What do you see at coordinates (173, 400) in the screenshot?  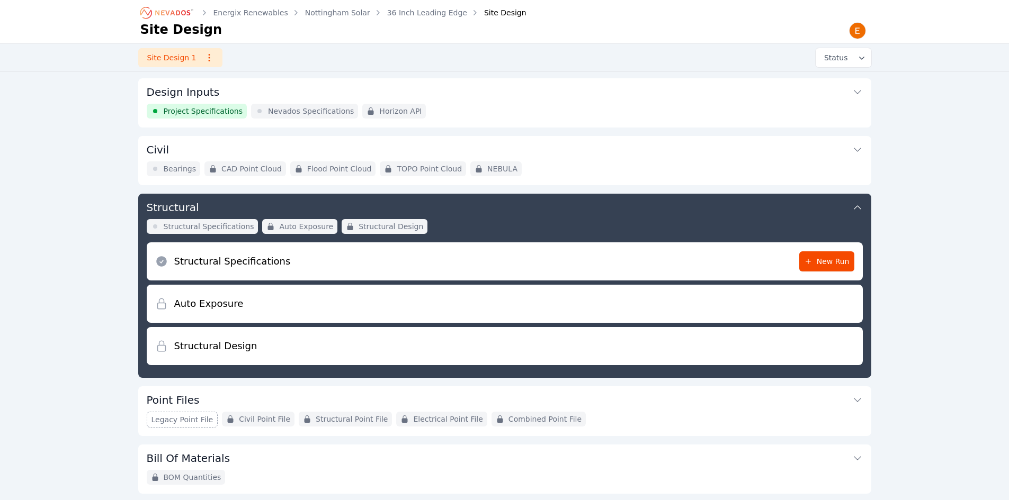 I see `h3: Point Files` at bounding box center [173, 400].